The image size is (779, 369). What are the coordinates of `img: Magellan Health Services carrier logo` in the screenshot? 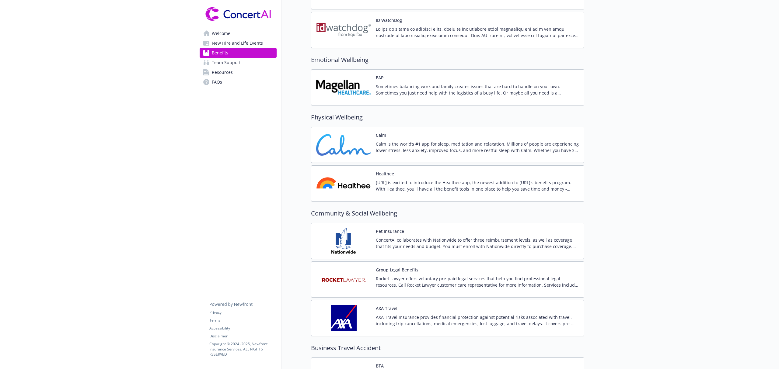 It's located at (344, 87).